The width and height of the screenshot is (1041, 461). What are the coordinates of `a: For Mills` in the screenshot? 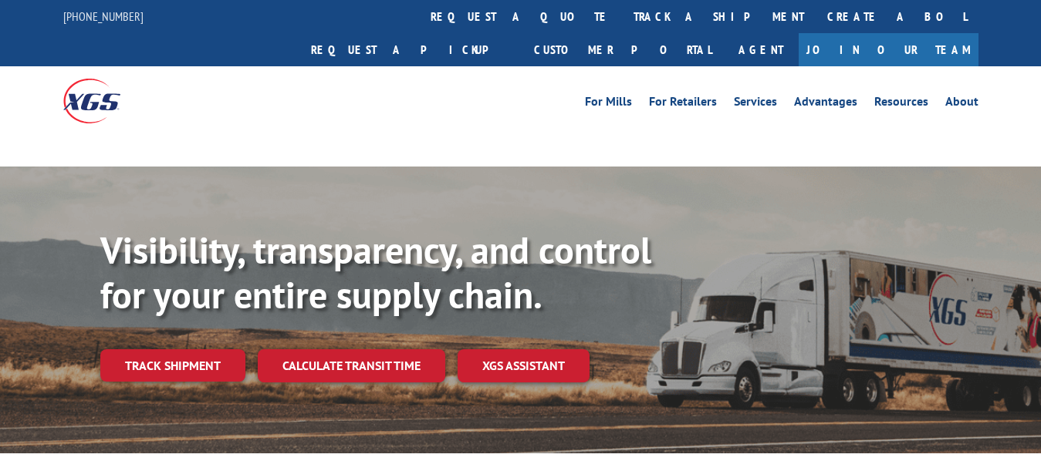 It's located at (608, 104).